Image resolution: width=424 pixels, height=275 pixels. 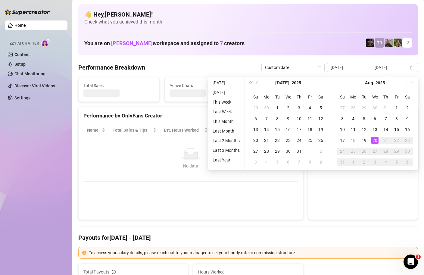 I want to click on img: logo-BBDzfeDw.svg, so click(x=27, y=12).